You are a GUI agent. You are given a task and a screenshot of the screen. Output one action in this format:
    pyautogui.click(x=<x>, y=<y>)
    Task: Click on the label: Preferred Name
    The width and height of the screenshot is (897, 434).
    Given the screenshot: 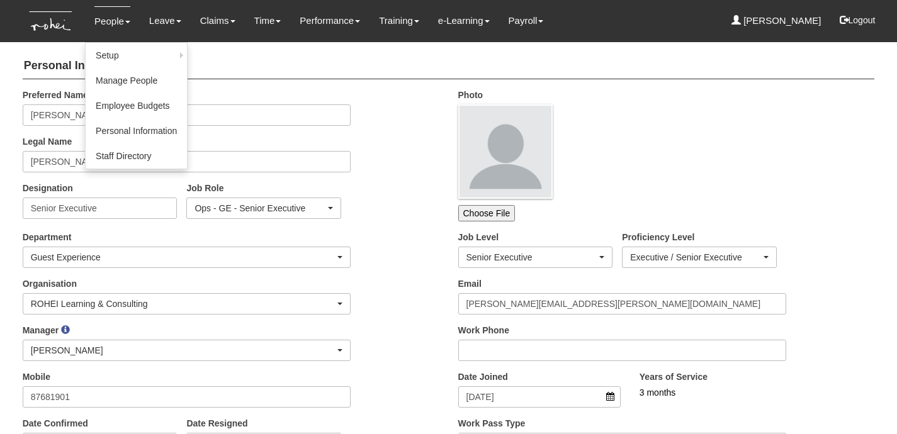 What is the action you would take?
    pyautogui.click(x=55, y=95)
    